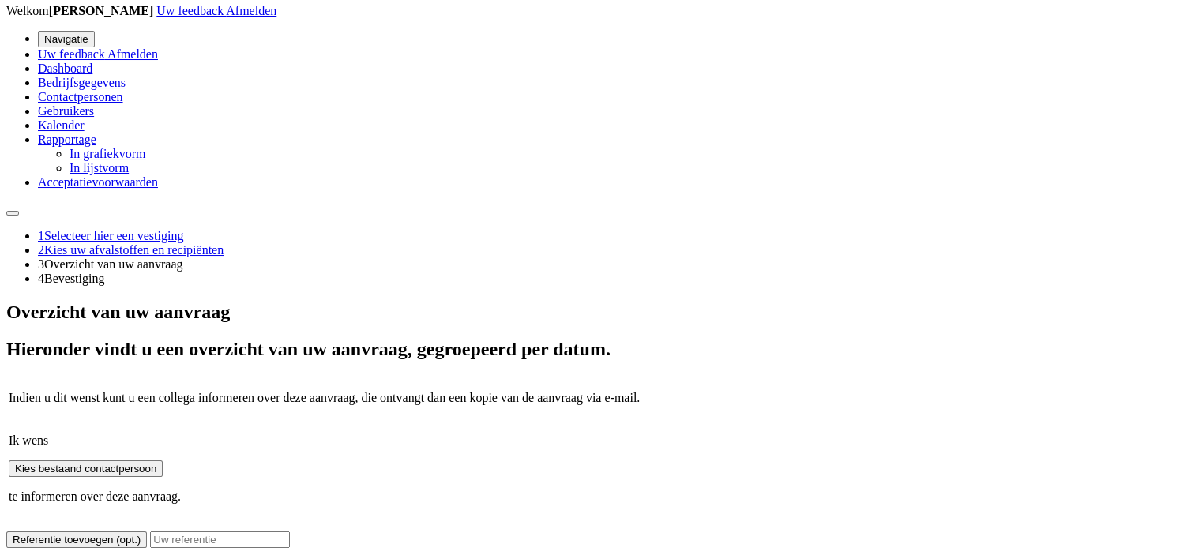 This screenshot has height=559, width=1195. I want to click on span: In grafiekvorm, so click(107, 153).